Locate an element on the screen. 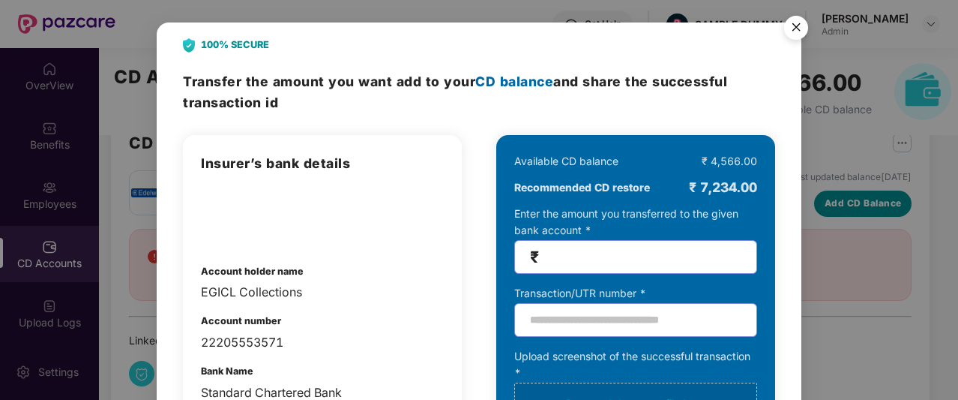 This screenshot has height=400, width=958. div: Transaction/UTR number * is located at coordinates (636, 293).